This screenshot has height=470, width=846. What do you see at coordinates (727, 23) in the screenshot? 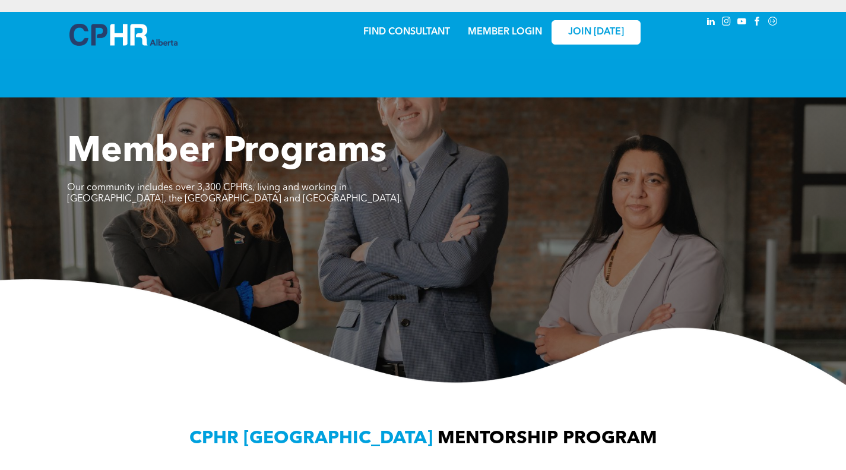
I see `a: instagram` at bounding box center [727, 23].